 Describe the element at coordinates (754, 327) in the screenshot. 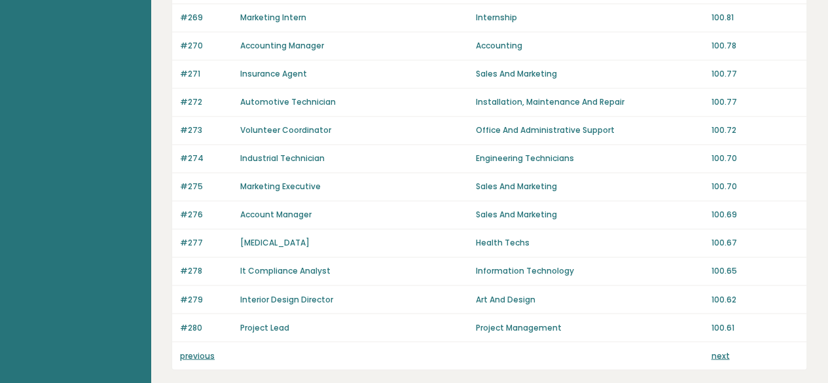

I see `p: 100.61` at that location.